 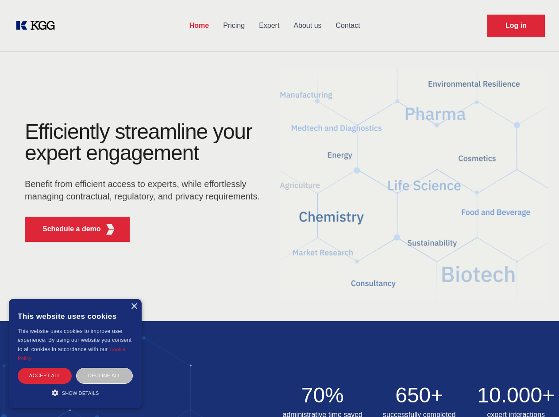 What do you see at coordinates (77, 229) in the screenshot?
I see `button: Schedule a demoKGG Fifth Element RED` at bounding box center [77, 229].